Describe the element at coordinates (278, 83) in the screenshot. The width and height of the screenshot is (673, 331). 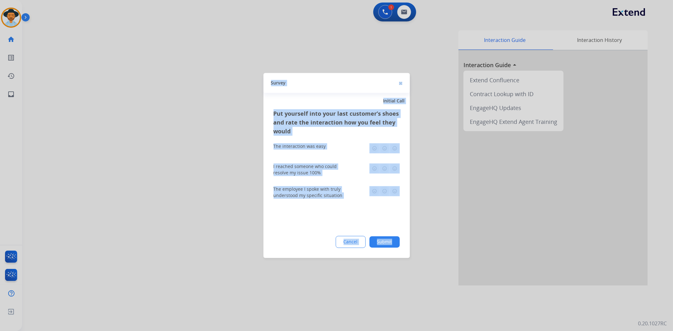
I see `span: Survey` at that location.